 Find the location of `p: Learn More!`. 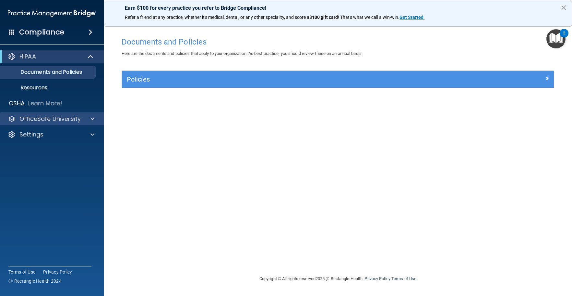

p: Learn More! is located at coordinates (45, 103).